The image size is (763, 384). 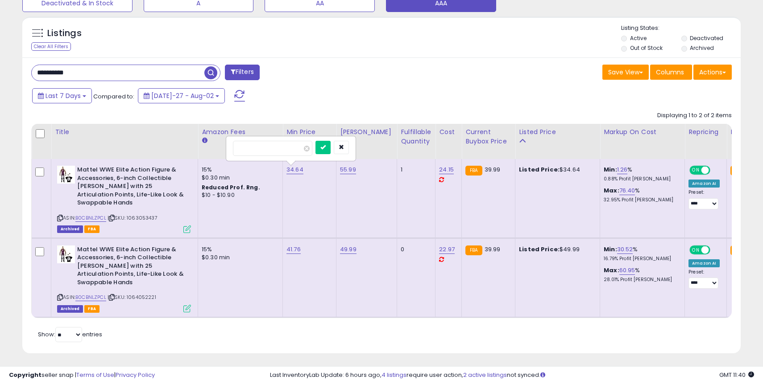 What do you see at coordinates (51, 46) in the screenshot?
I see `div: Clear All Filters` at bounding box center [51, 46].